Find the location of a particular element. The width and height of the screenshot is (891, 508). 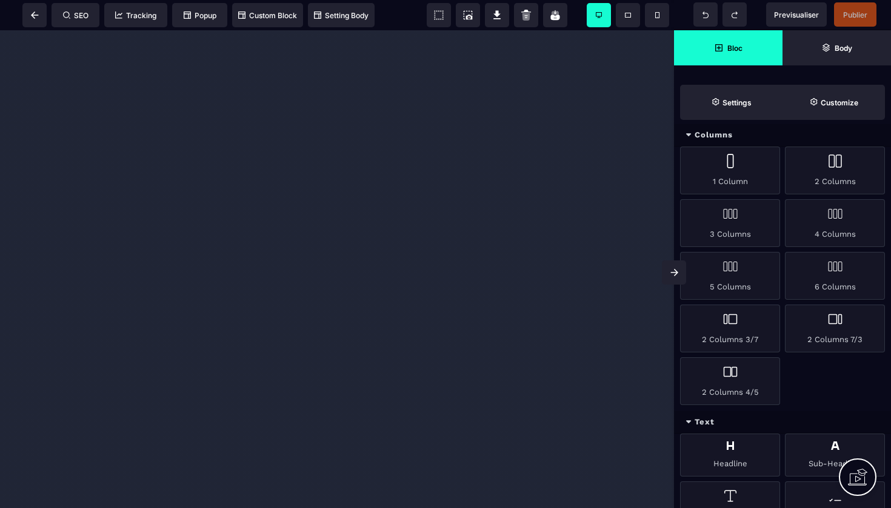

span: Preview is located at coordinates (796, 15).